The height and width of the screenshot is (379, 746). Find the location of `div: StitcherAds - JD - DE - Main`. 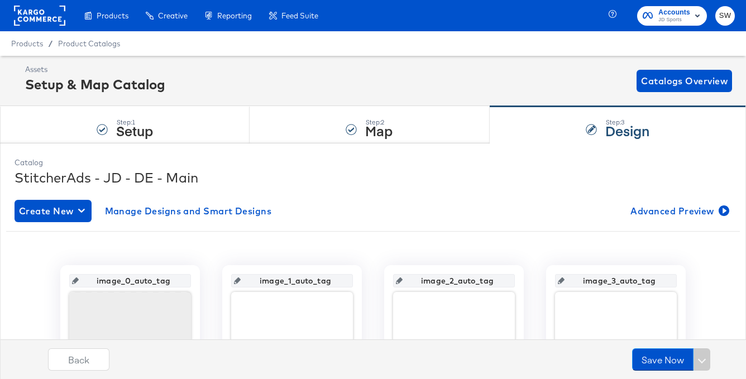

div: StitcherAds - JD - DE - Main is located at coordinates (373, 177).